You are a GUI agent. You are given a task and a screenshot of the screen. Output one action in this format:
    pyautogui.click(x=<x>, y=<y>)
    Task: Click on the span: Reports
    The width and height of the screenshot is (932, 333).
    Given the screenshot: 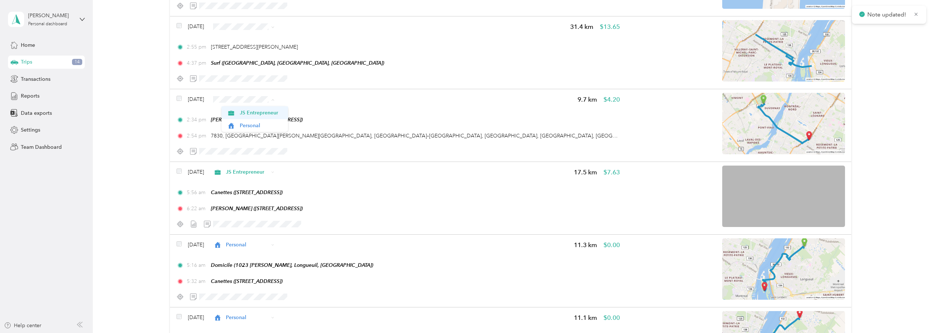 What is the action you would take?
    pyautogui.click(x=30, y=96)
    